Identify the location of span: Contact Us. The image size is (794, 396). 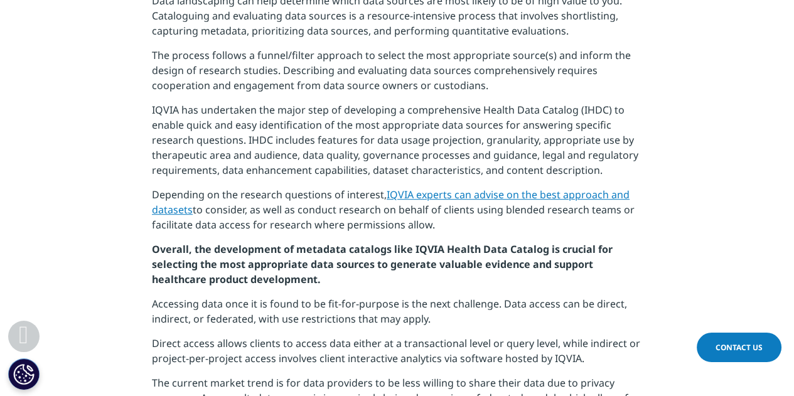
(739, 347).